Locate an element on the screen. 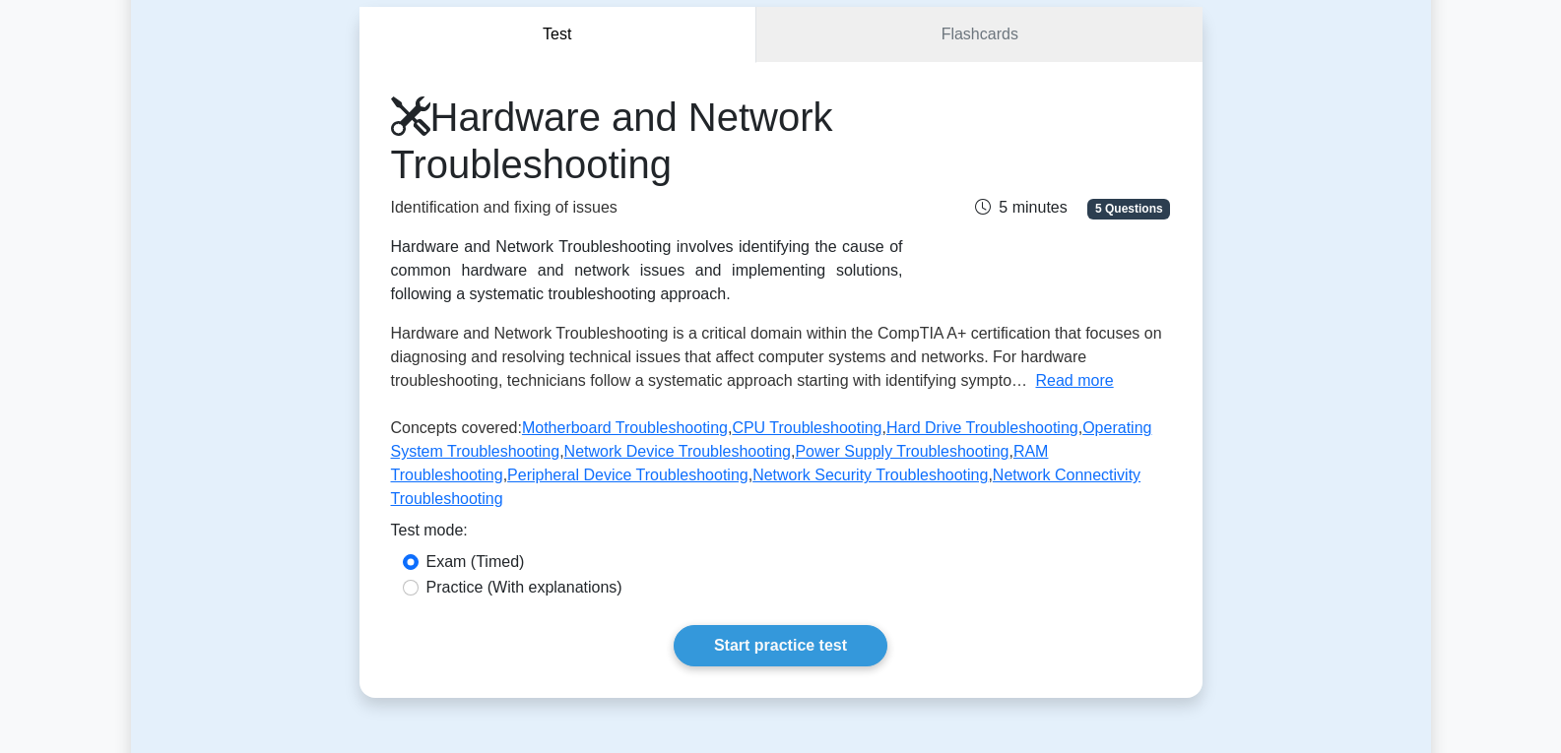 The width and height of the screenshot is (1561, 753). button: Test is located at coordinates (558, 34).